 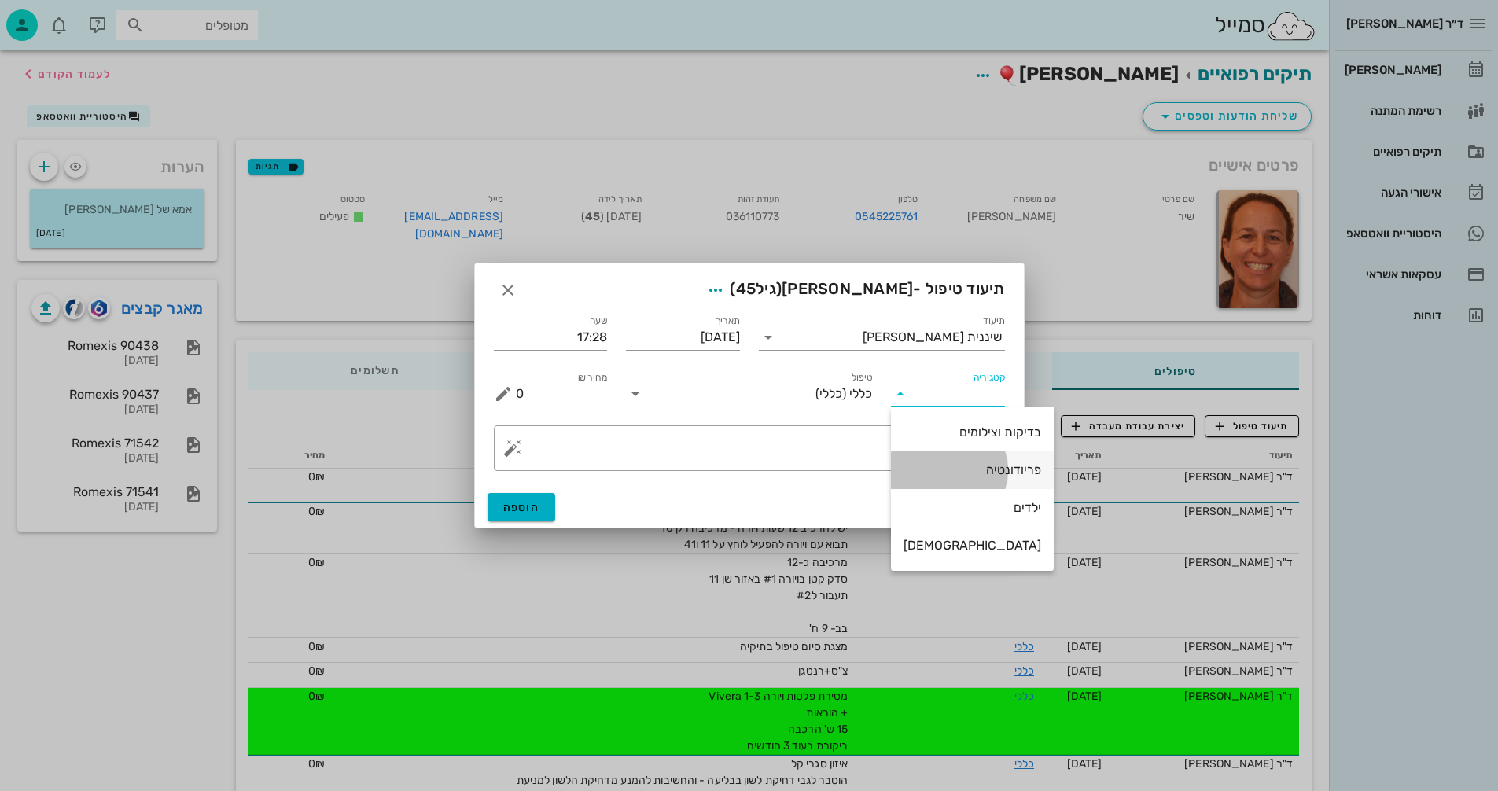 I want to click on span: הוספה, so click(x=521, y=507).